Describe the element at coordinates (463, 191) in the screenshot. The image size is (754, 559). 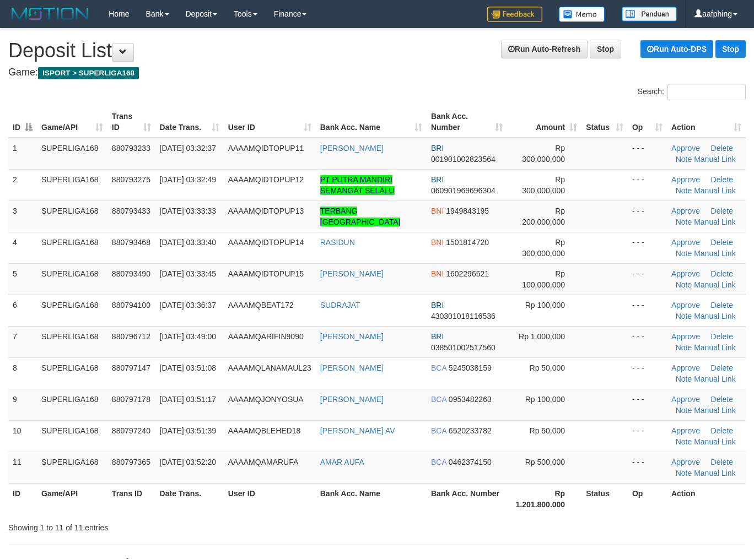
I see `span: Copy 060901969696304 to clipboard` at that location.